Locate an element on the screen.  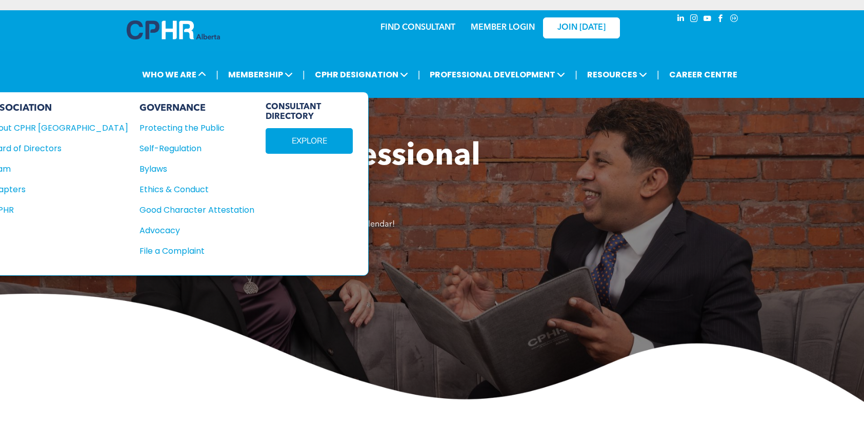
span: CPHR DESIGNATION is located at coordinates (361, 74).